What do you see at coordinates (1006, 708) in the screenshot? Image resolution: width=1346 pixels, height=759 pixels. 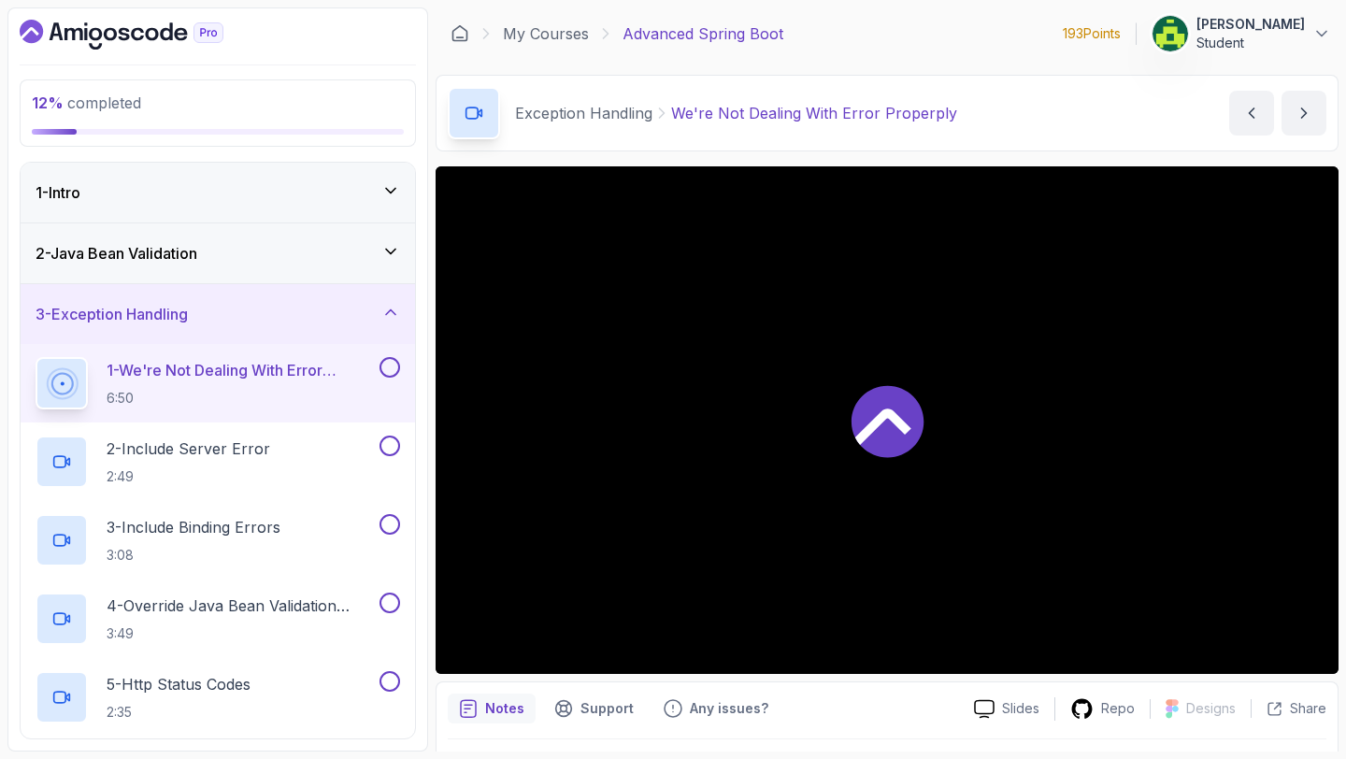 I see `a: Slides` at bounding box center [1006, 708].